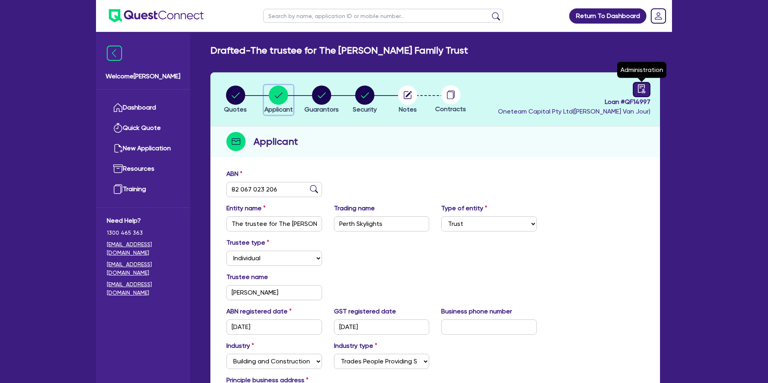 This screenshot has width=768, height=383. What do you see at coordinates (143, 221) in the screenshot?
I see `span: Need Help?` at bounding box center [143, 221].